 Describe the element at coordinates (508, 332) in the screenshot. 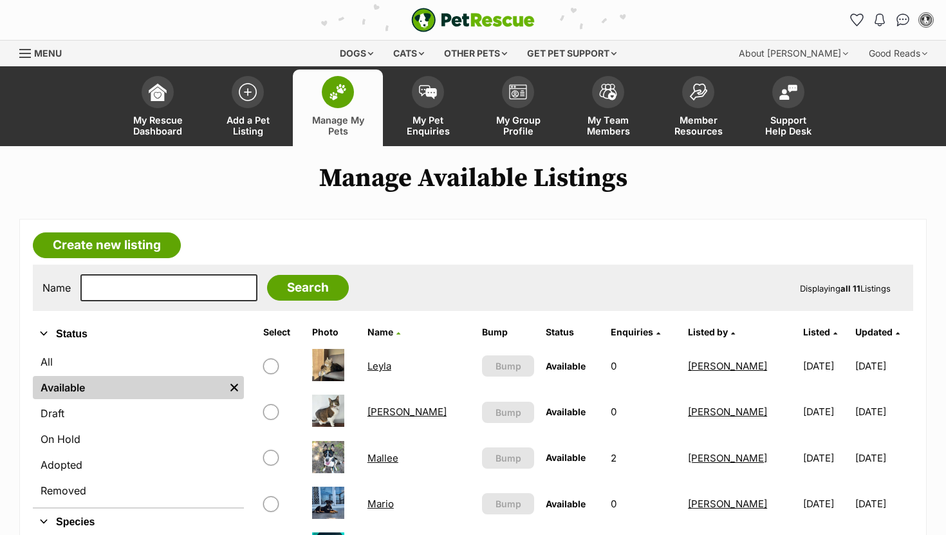

I see `th: Bump` at that location.